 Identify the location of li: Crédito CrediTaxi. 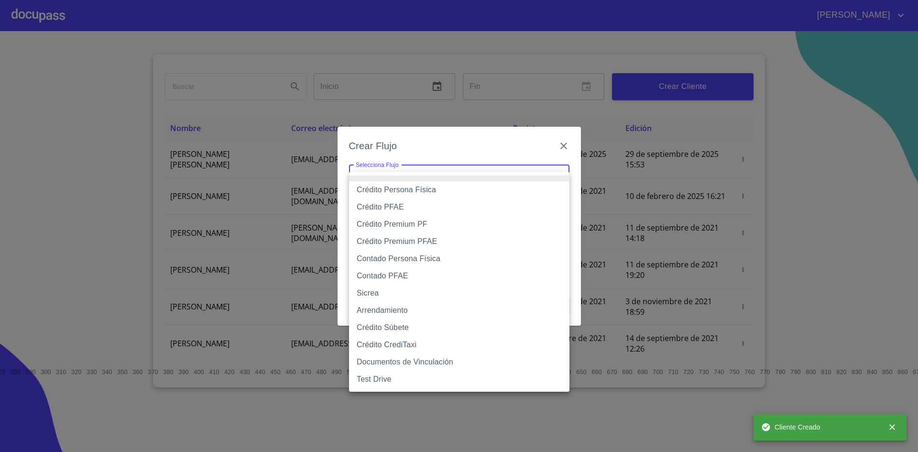
(459, 345).